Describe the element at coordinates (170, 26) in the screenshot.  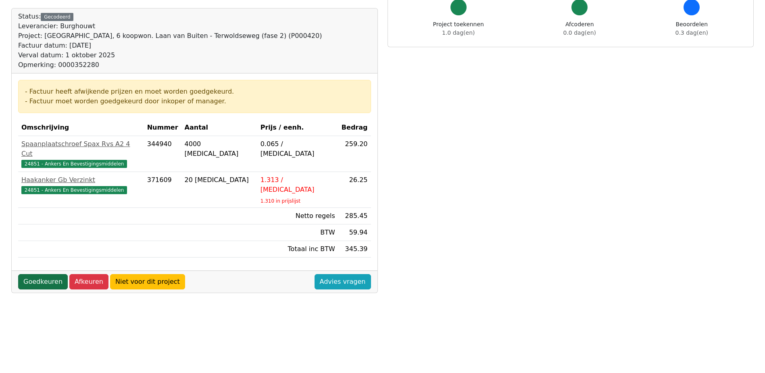
I see `div: Leverancier: Burghouwt` at that location.